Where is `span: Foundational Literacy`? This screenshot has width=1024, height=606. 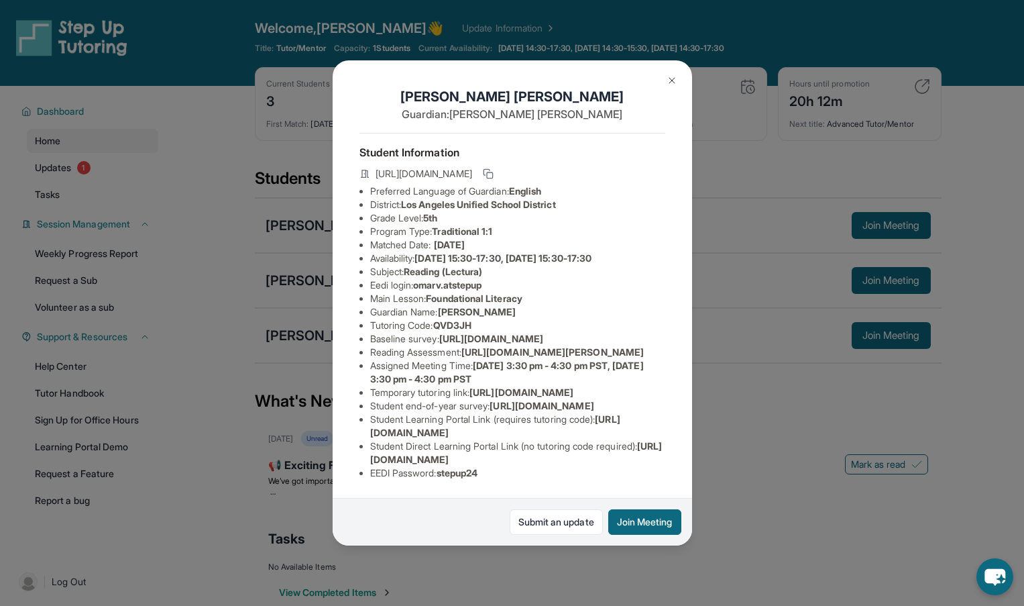
span: Foundational Literacy is located at coordinates (474, 298).